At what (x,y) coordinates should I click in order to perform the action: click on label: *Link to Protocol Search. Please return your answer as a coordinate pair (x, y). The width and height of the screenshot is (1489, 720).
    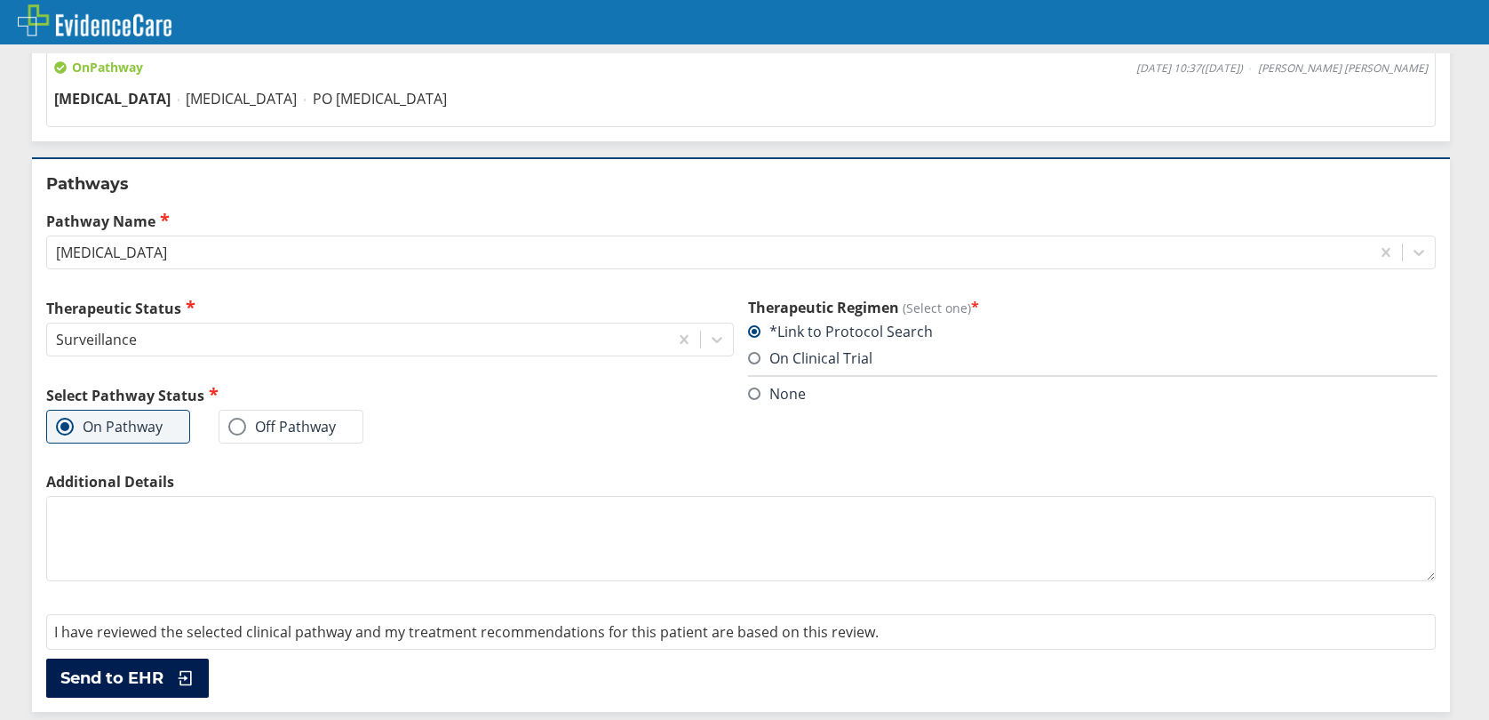
    Looking at the image, I should click on (841, 331).